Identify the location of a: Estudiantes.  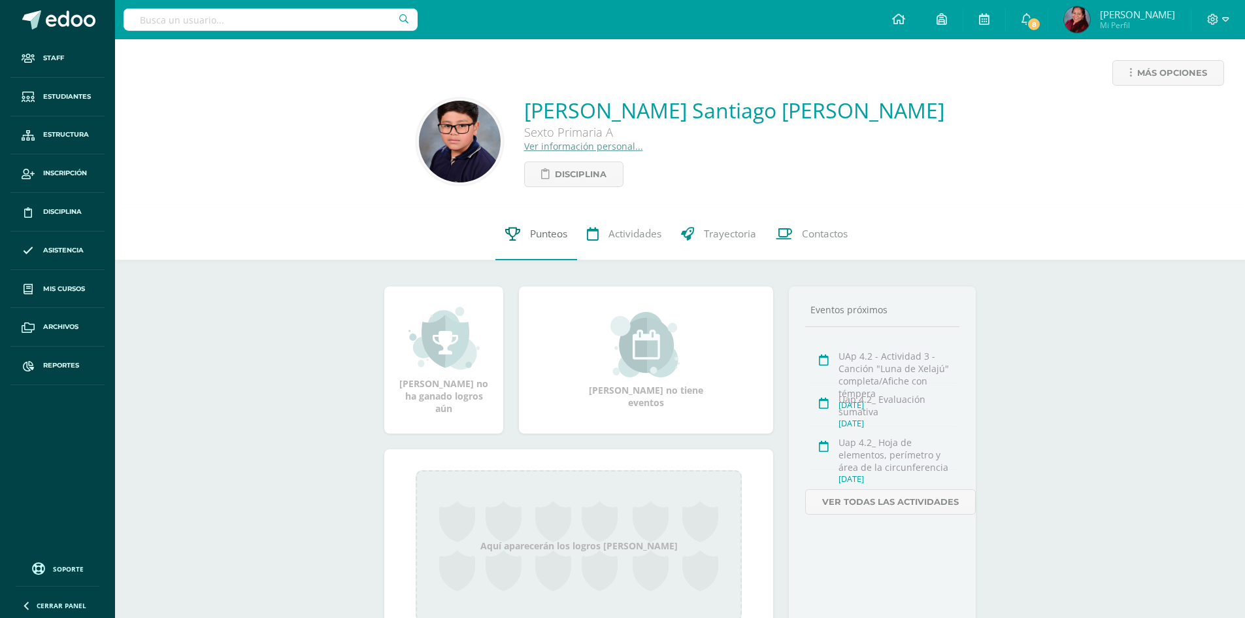
(58, 97).